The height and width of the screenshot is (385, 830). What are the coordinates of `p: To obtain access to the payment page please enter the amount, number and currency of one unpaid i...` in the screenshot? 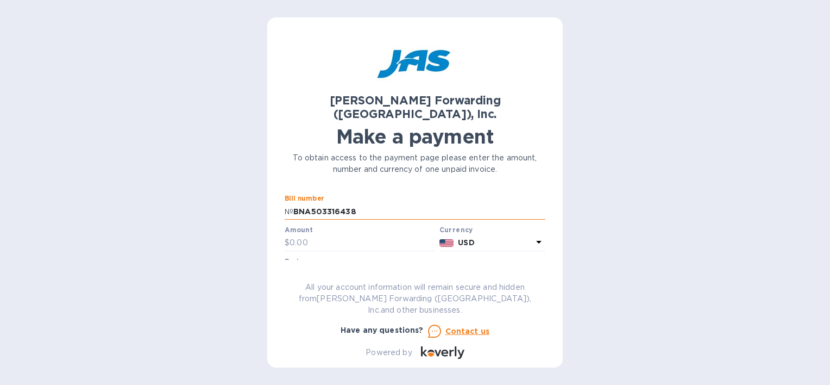 It's located at (415, 164).